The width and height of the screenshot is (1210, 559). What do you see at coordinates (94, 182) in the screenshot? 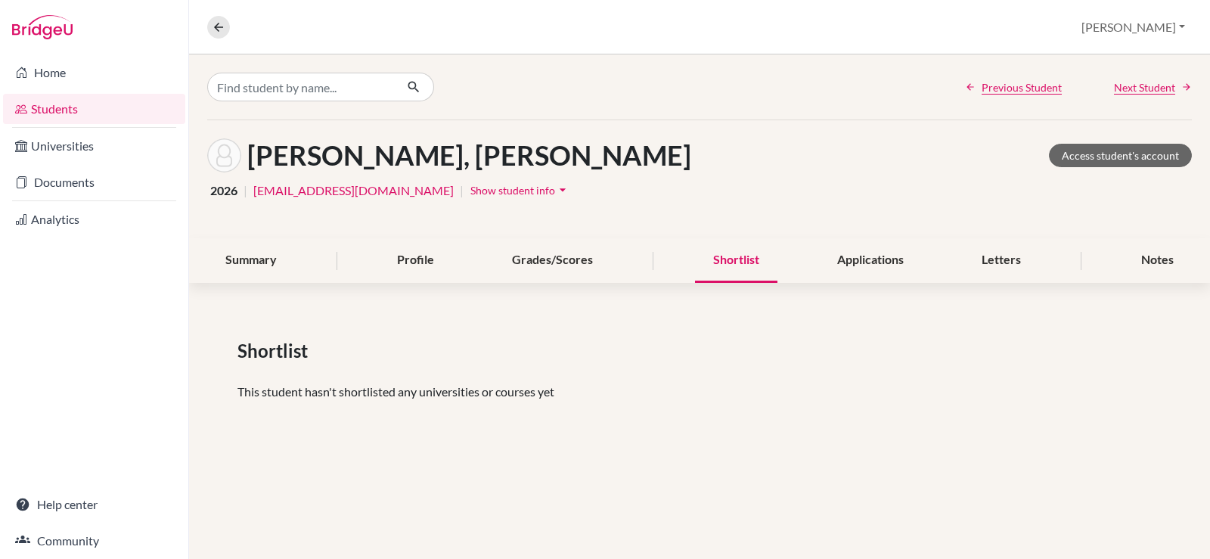
I see `a: Documents` at bounding box center [94, 182].